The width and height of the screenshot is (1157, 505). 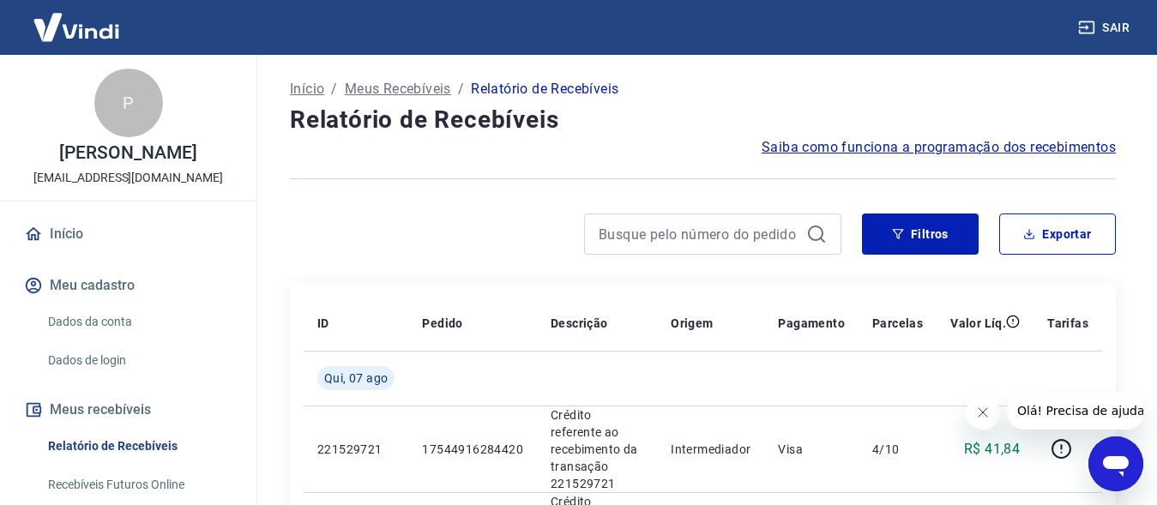 What do you see at coordinates (128, 286) in the screenshot?
I see `button: Meu cadastro` at bounding box center [128, 286].